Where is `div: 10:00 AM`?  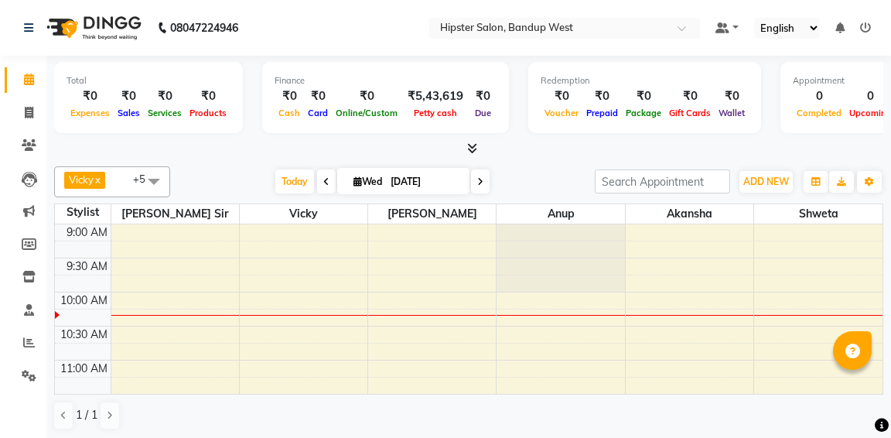 div: 10:00 AM is located at coordinates (84, 300).